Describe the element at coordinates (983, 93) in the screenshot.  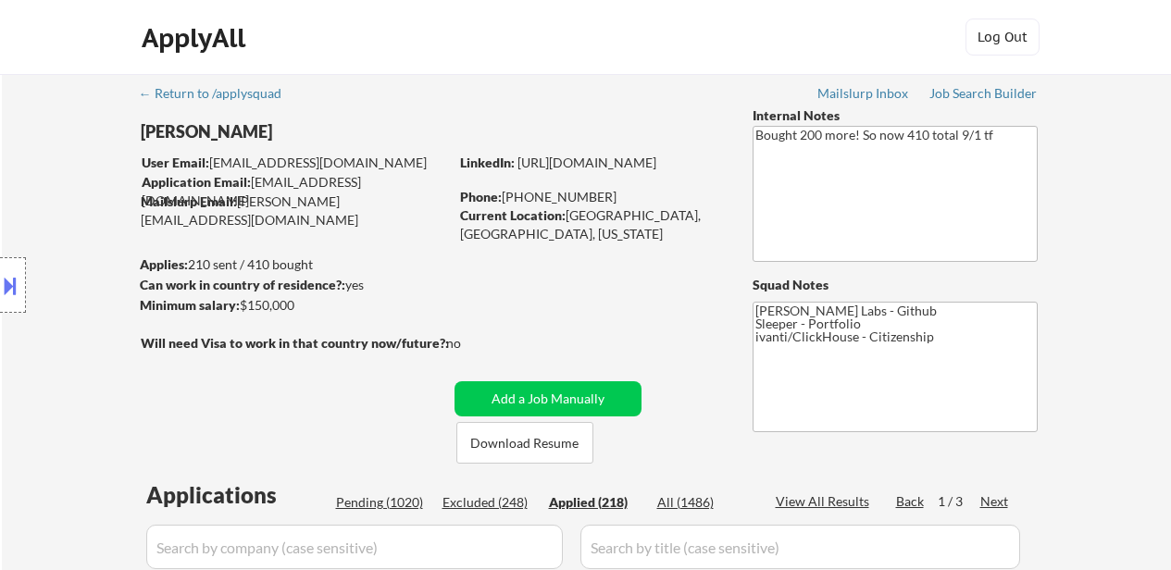
I see `div: Job Search Builder` at that location.